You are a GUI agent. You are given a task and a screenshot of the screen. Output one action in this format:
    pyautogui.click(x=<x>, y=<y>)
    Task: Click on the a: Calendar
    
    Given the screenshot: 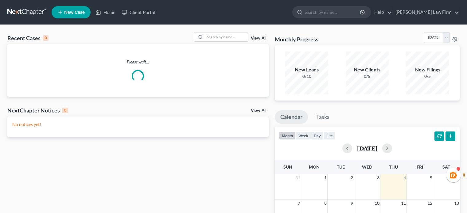 What is the action you would take?
    pyautogui.click(x=291, y=117)
    